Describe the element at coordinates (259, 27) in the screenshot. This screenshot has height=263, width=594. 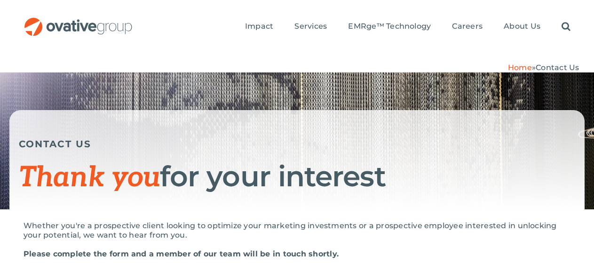
I see `a: Impact` at that location.